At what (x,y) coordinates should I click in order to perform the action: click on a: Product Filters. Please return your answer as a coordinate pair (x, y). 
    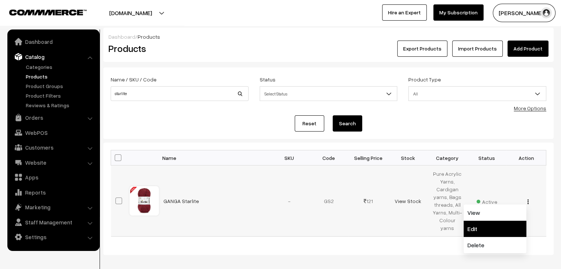
    Looking at the image, I should click on (60, 95).